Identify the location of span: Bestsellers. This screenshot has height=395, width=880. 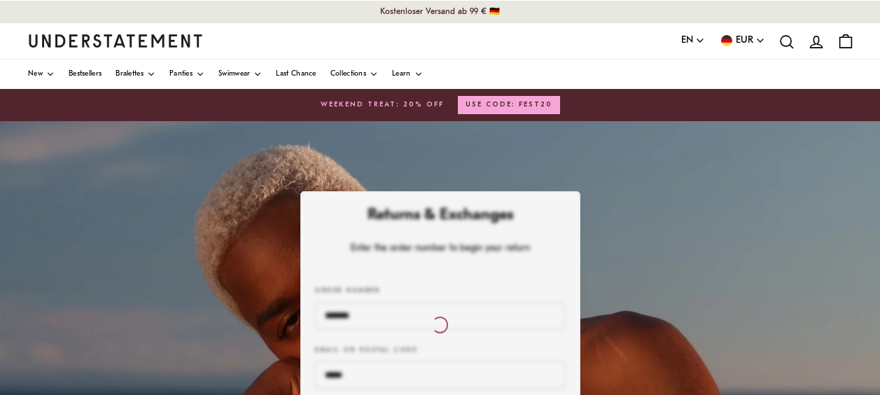
(85, 74).